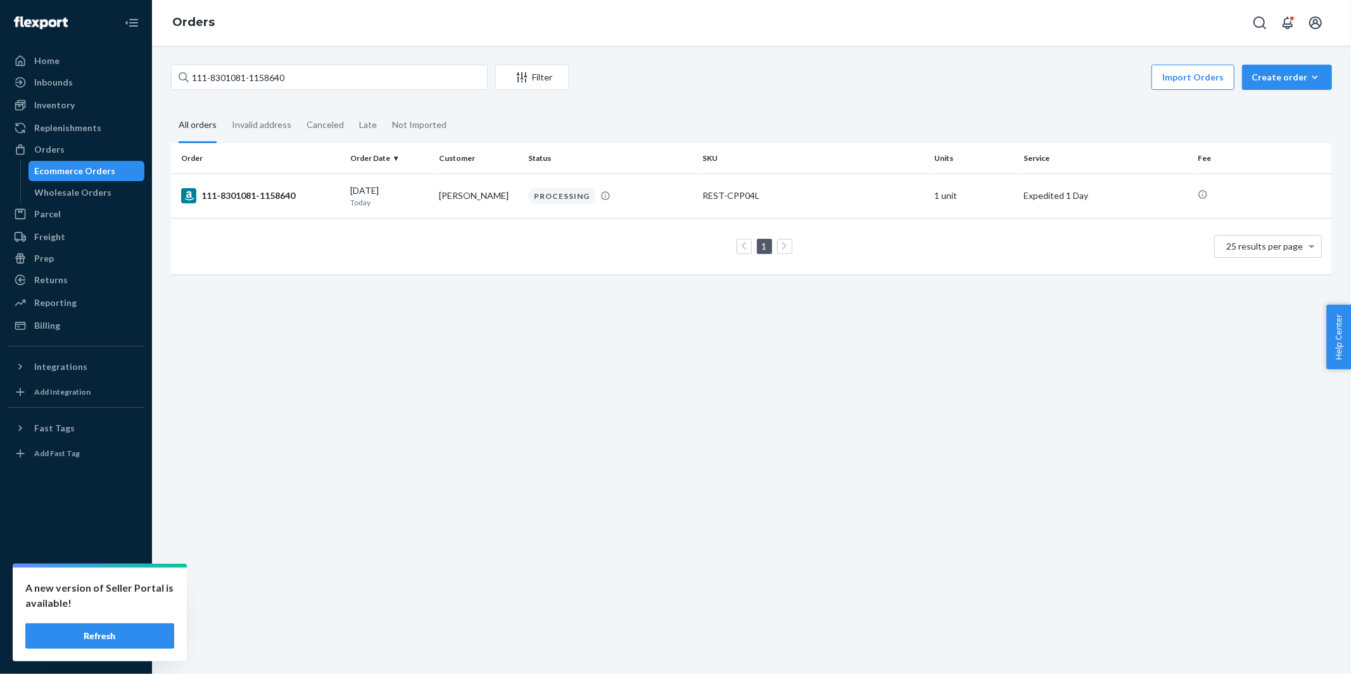 Image resolution: width=1351 pixels, height=674 pixels. Describe the element at coordinates (54, 428) in the screenshot. I see `div: Fast Tags` at that location.